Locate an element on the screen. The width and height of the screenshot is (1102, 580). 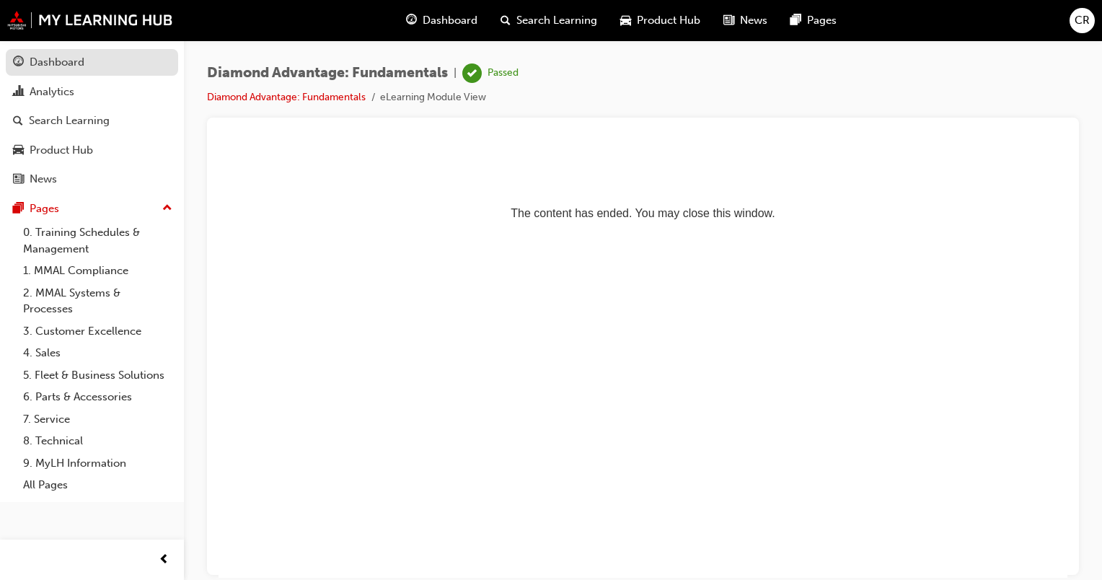
span: Pages is located at coordinates (821, 20).